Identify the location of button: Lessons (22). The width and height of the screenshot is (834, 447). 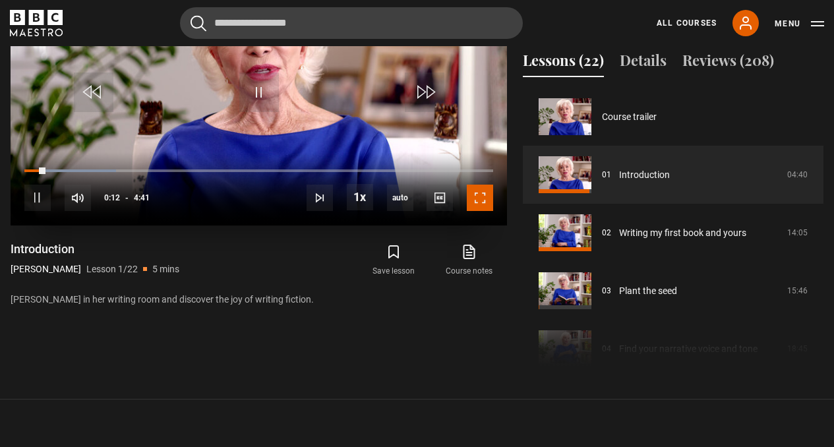
(563, 63).